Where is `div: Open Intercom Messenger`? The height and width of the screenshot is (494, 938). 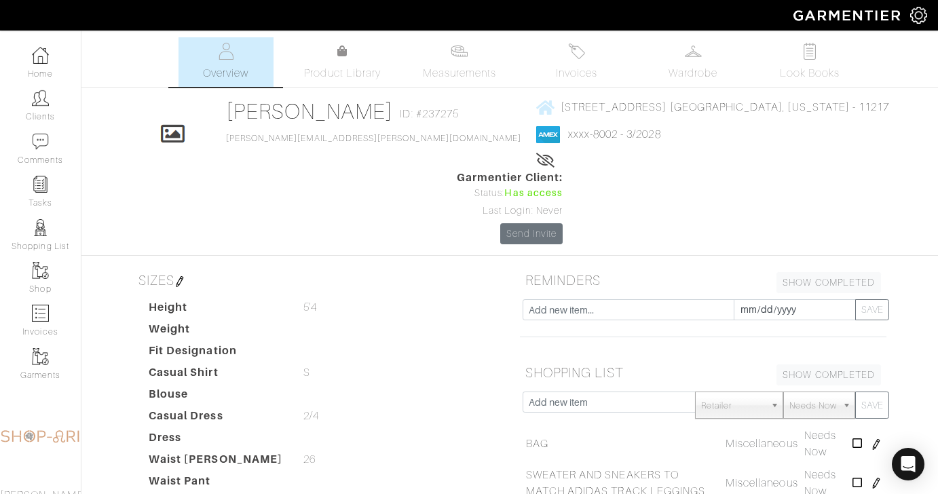 div: Open Intercom Messenger is located at coordinates (908, 464).